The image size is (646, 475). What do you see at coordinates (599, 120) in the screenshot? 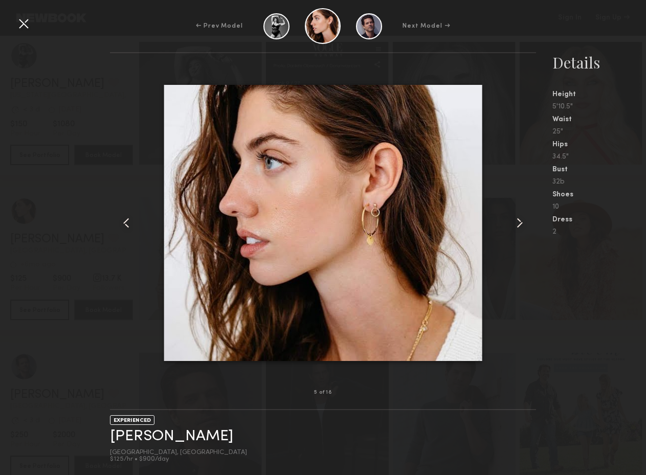
I see `div: Waist` at bounding box center [599, 120].